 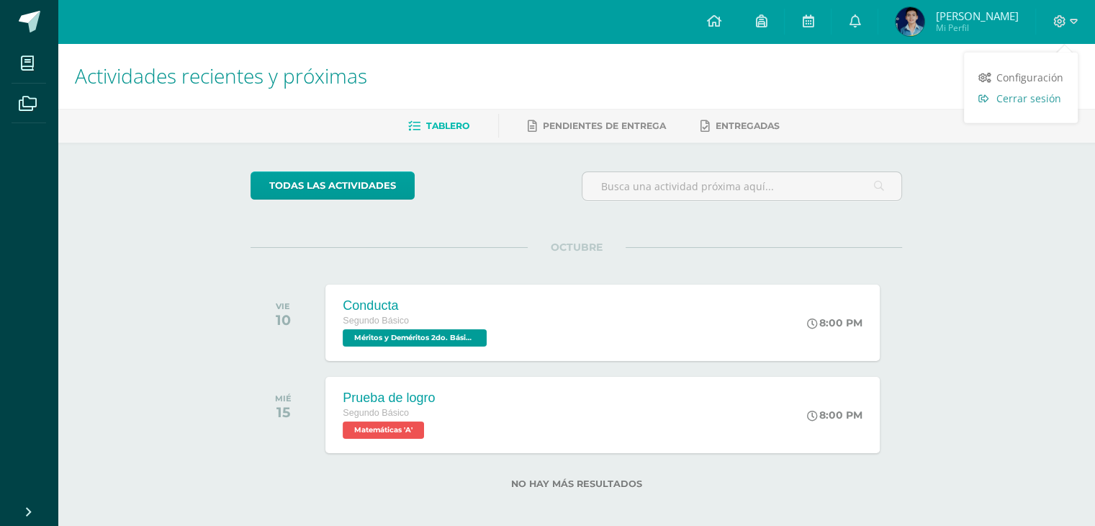 What do you see at coordinates (383, 430) in the screenshot?
I see `span: Matemáticas 'A'` at bounding box center [383, 430].